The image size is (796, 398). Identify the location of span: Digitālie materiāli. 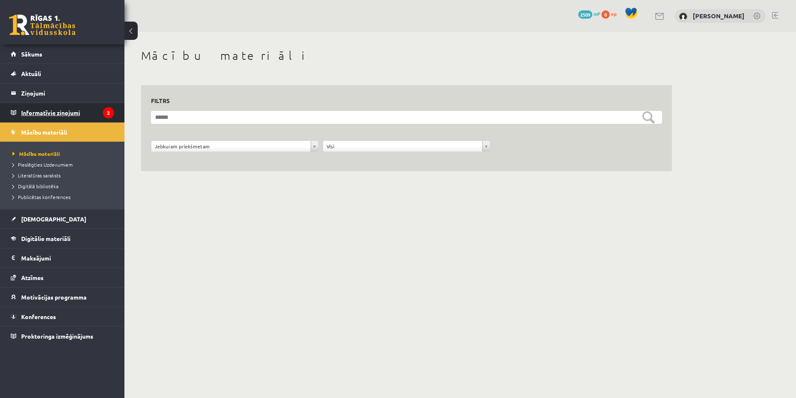
(46, 238).